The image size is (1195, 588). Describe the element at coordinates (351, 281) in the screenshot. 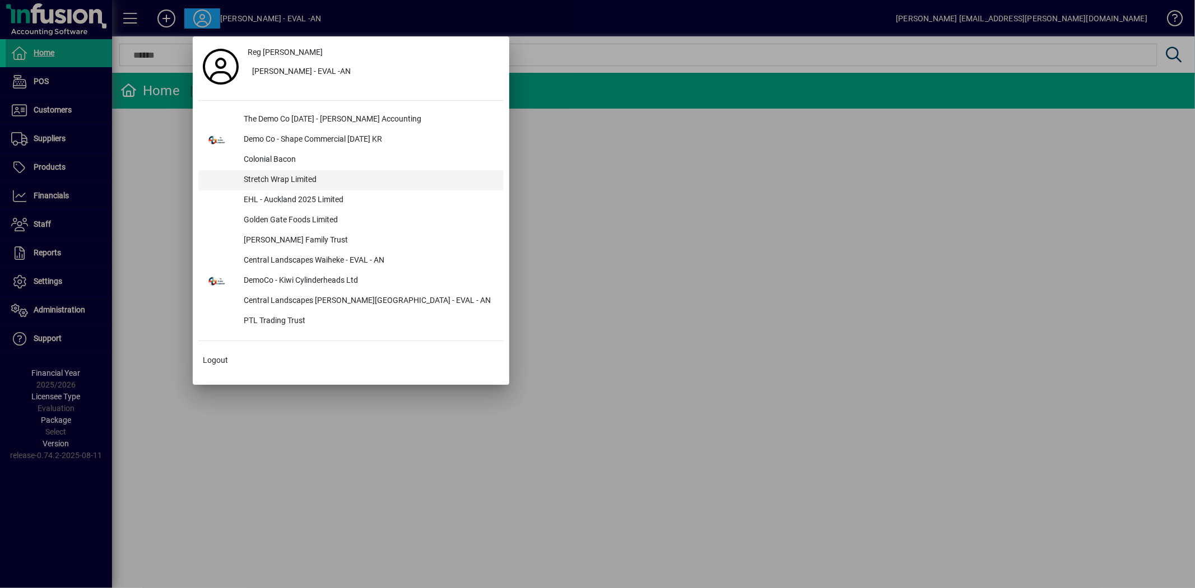

I see `button: DemoCo - Kiwi Cylinderheads Ltd` at that location.